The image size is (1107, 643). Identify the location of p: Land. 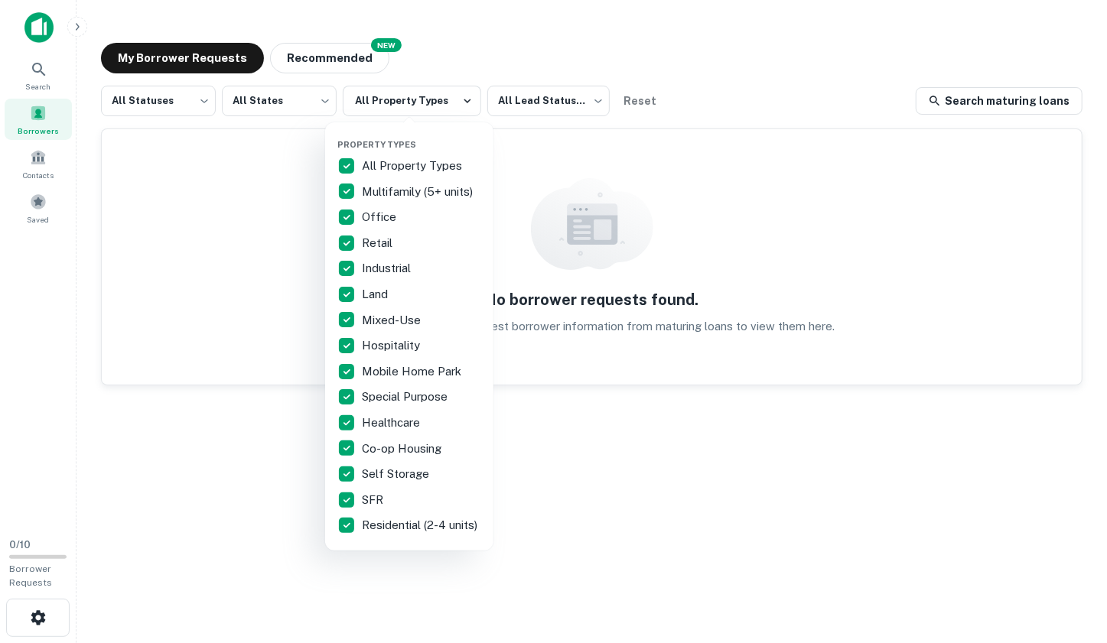
(376, 294).